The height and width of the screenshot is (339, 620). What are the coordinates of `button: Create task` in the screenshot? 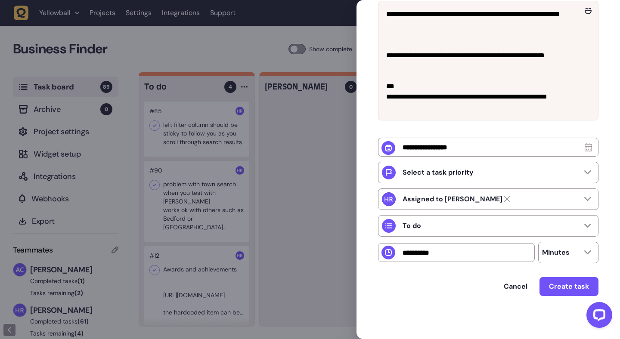 It's located at (569, 287).